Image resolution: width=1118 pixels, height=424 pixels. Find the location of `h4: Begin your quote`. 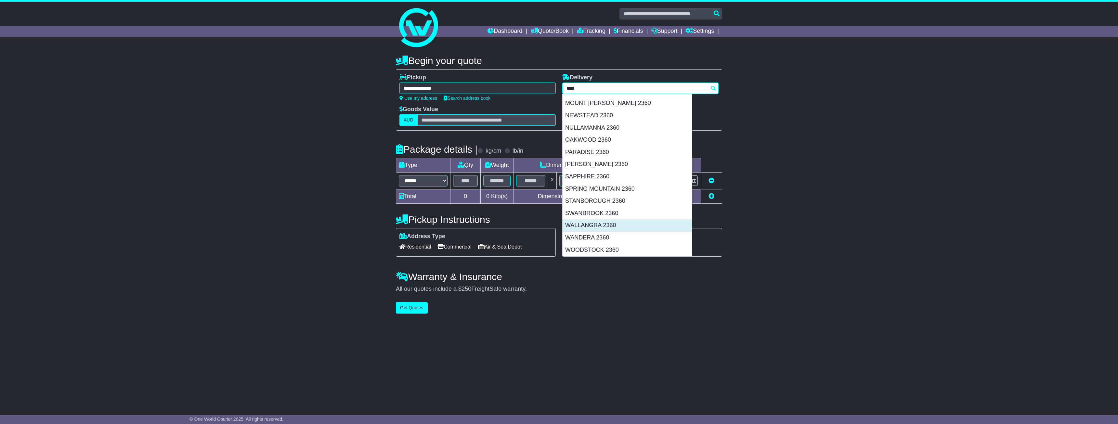

h4: Begin your quote is located at coordinates (559, 60).